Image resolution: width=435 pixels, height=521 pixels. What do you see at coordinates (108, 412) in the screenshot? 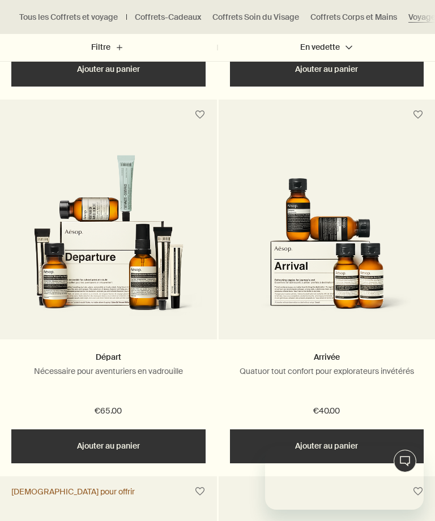
I see `span: €65.00` at bounding box center [108, 412].